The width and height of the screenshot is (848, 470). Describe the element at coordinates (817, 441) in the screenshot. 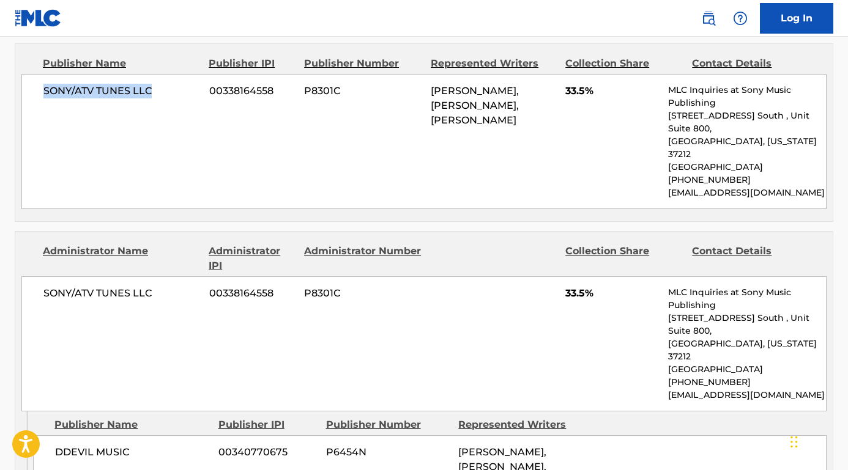

I see `div: Widget de chat` at that location.